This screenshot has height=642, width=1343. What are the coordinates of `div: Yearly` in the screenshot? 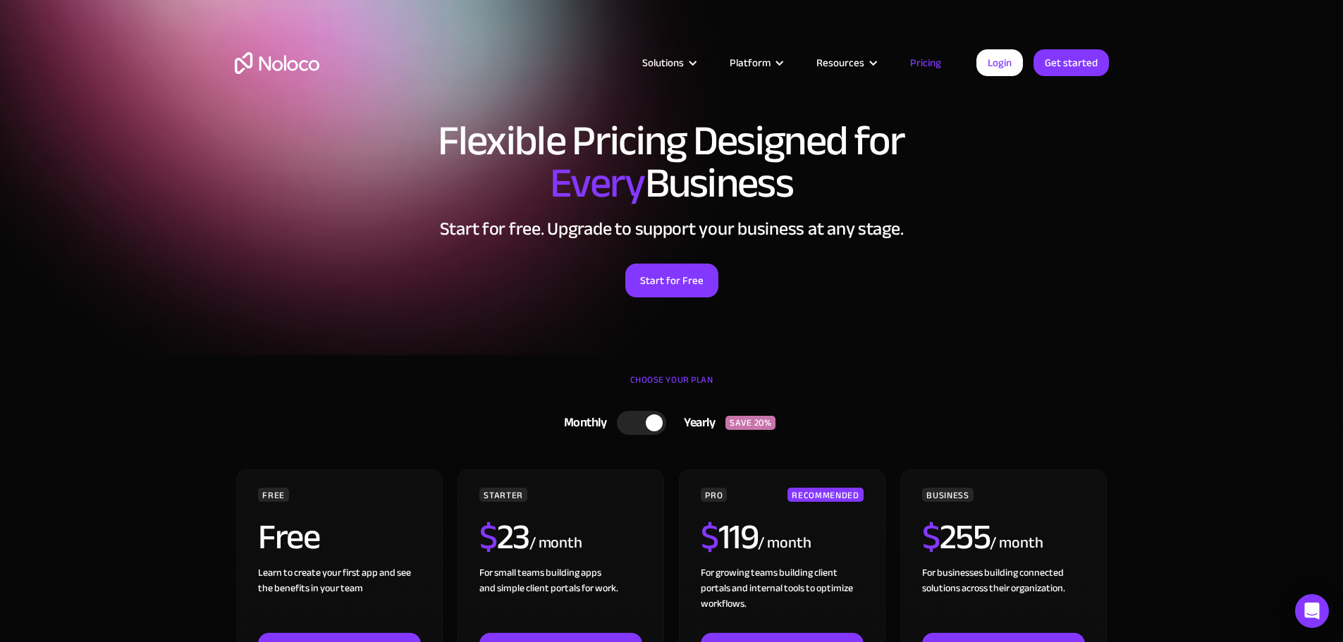 It's located at (696, 423).